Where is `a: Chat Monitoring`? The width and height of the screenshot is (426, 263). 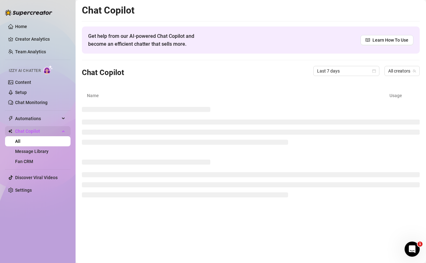 a: Chat Monitoring is located at coordinates (31, 102).